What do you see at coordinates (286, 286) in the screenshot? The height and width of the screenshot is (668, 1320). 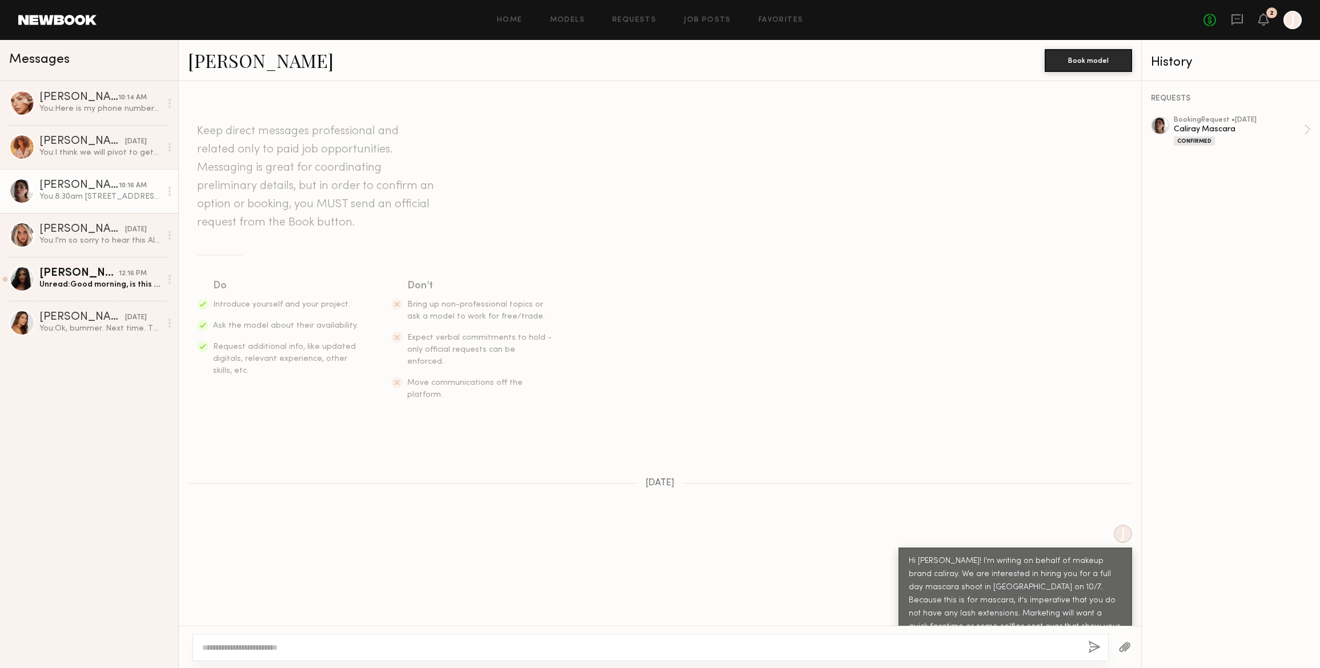 I see `div: Do` at bounding box center [286, 286].